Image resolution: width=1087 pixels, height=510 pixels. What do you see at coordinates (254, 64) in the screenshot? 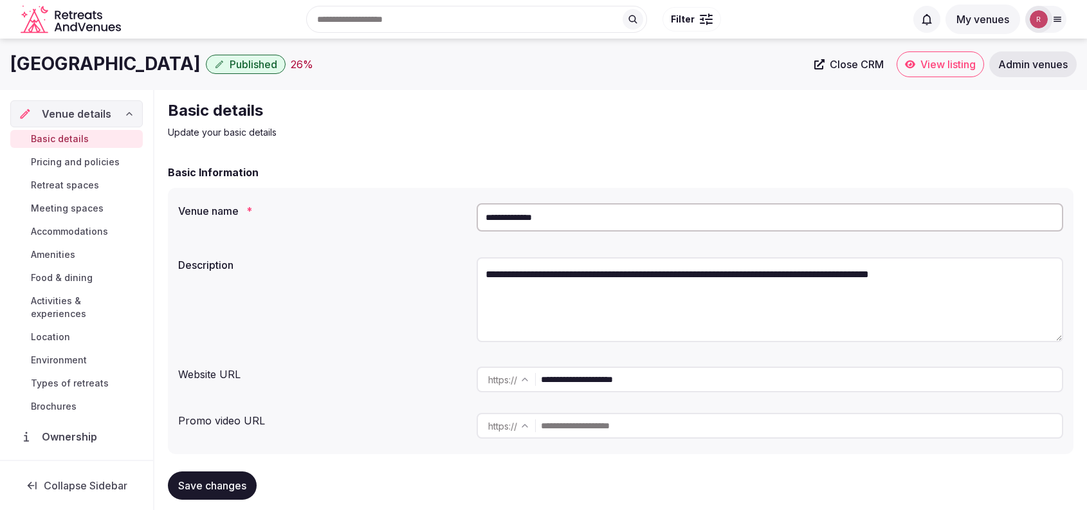
I see `span: Published` at bounding box center [254, 64].